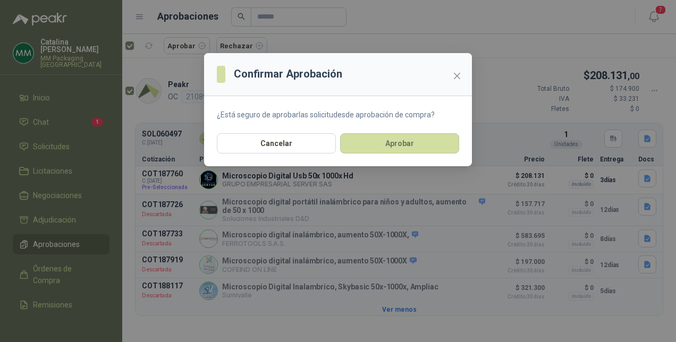 This screenshot has width=676, height=342. Describe the element at coordinates (457, 76) in the screenshot. I see `button: Close` at that location.